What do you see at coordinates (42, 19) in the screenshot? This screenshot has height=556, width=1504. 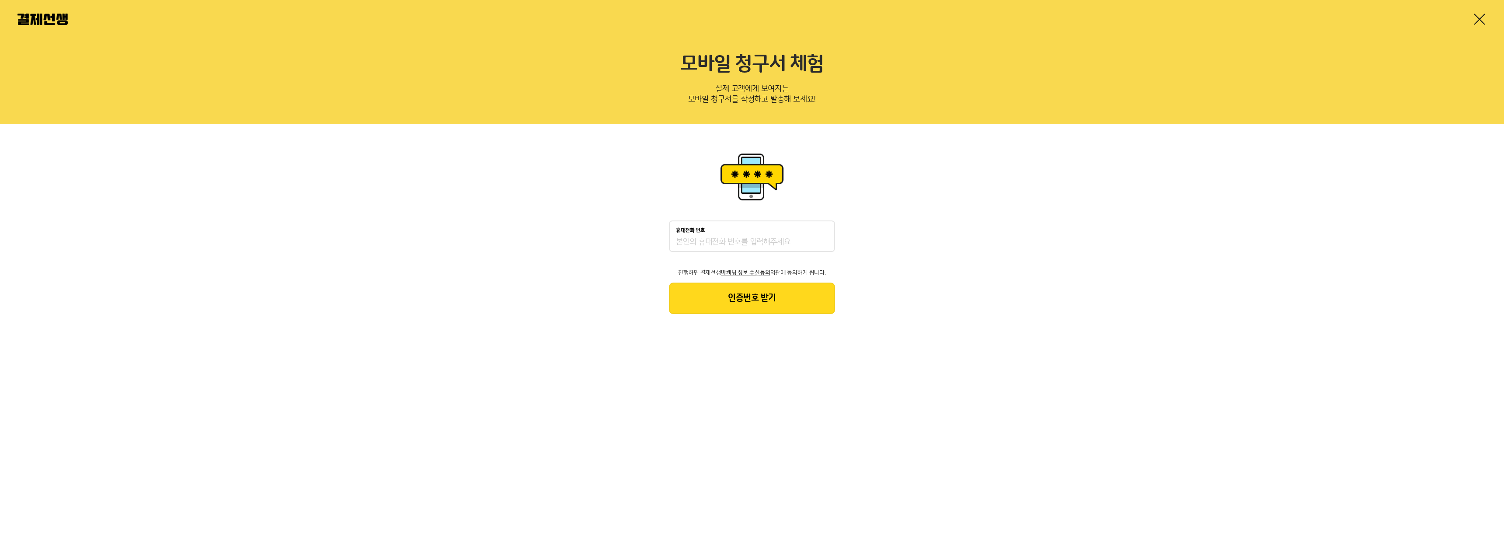 I see `img: 결제선생` at bounding box center [42, 19].